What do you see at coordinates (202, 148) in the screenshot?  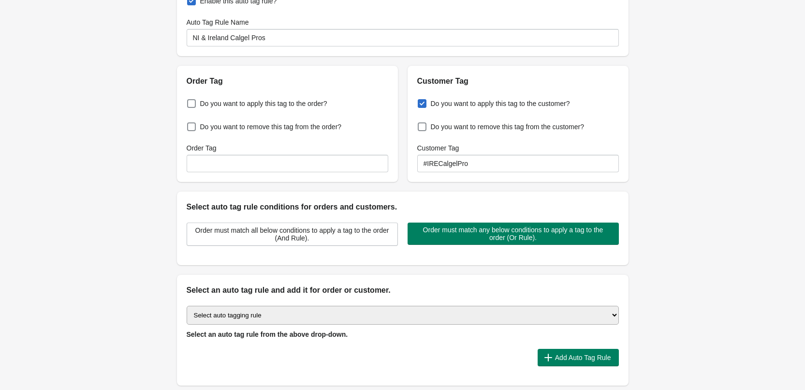 I see `label: Order Tag` at bounding box center [202, 148].